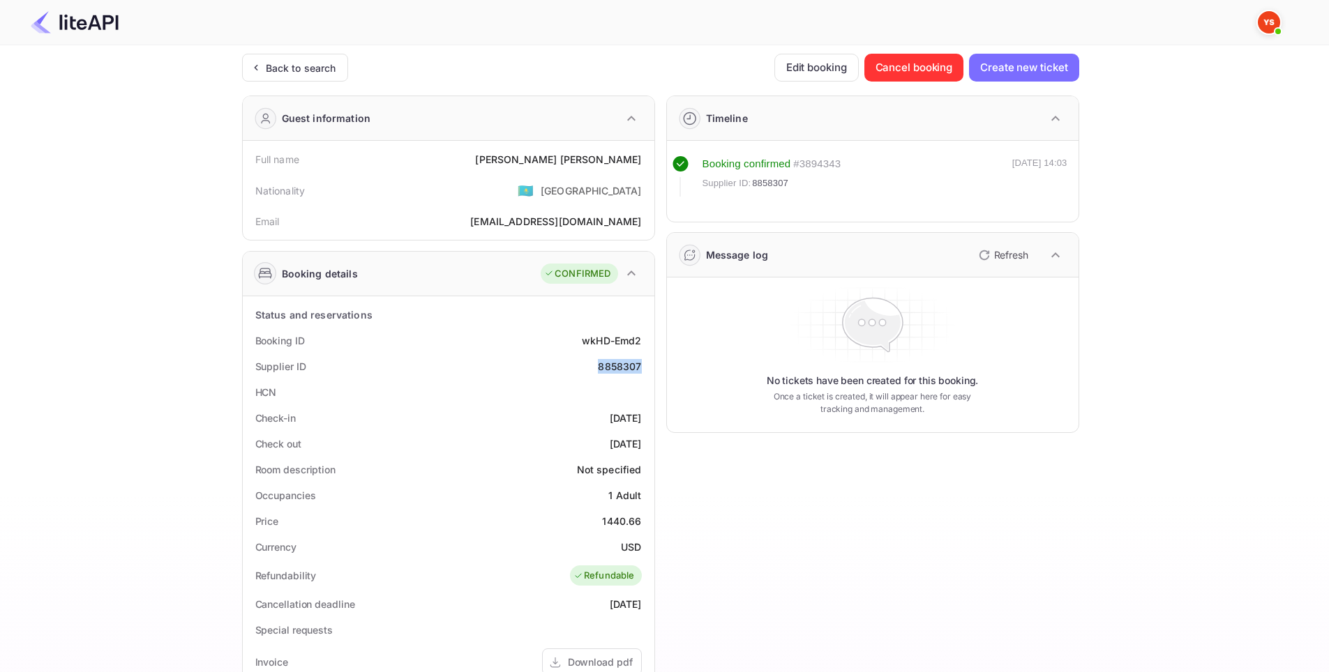  I want to click on span: 8858307, so click(770, 183).